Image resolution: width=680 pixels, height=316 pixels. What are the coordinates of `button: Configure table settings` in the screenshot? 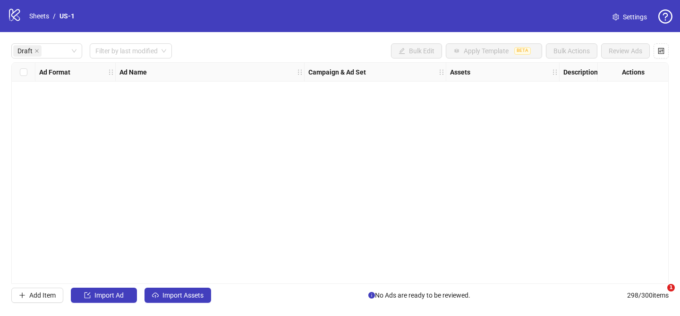 It's located at (661, 51).